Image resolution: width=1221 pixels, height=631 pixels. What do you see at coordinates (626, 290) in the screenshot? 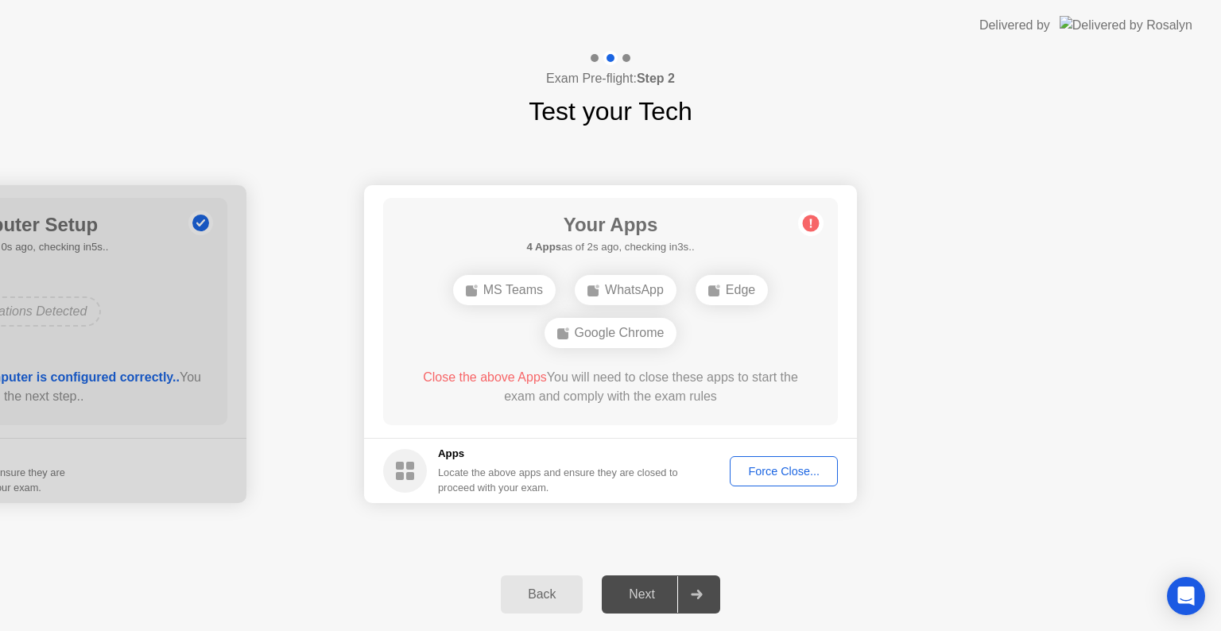
I see `div: WhatsApp` at bounding box center [626, 290].